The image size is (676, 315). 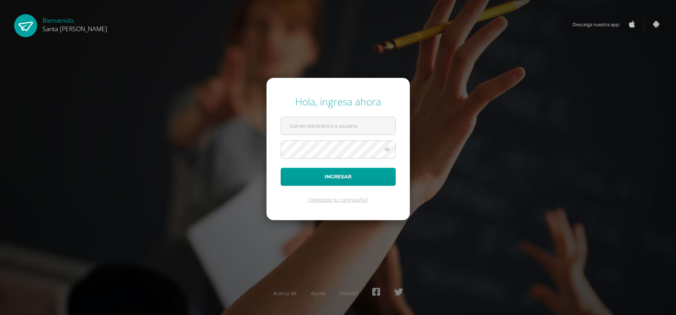 What do you see at coordinates (349, 293) in the screenshot?
I see `a: Presskit` at bounding box center [349, 293].